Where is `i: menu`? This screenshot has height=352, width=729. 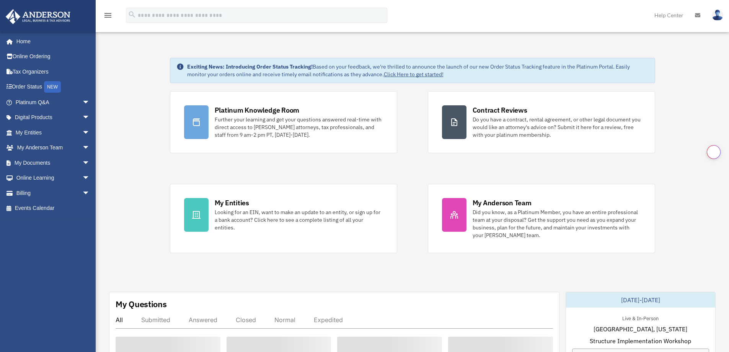 i: menu is located at coordinates (108, 15).